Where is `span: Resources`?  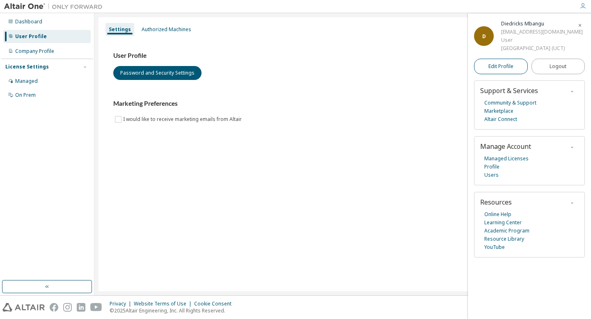 span: Resources is located at coordinates (496, 202).